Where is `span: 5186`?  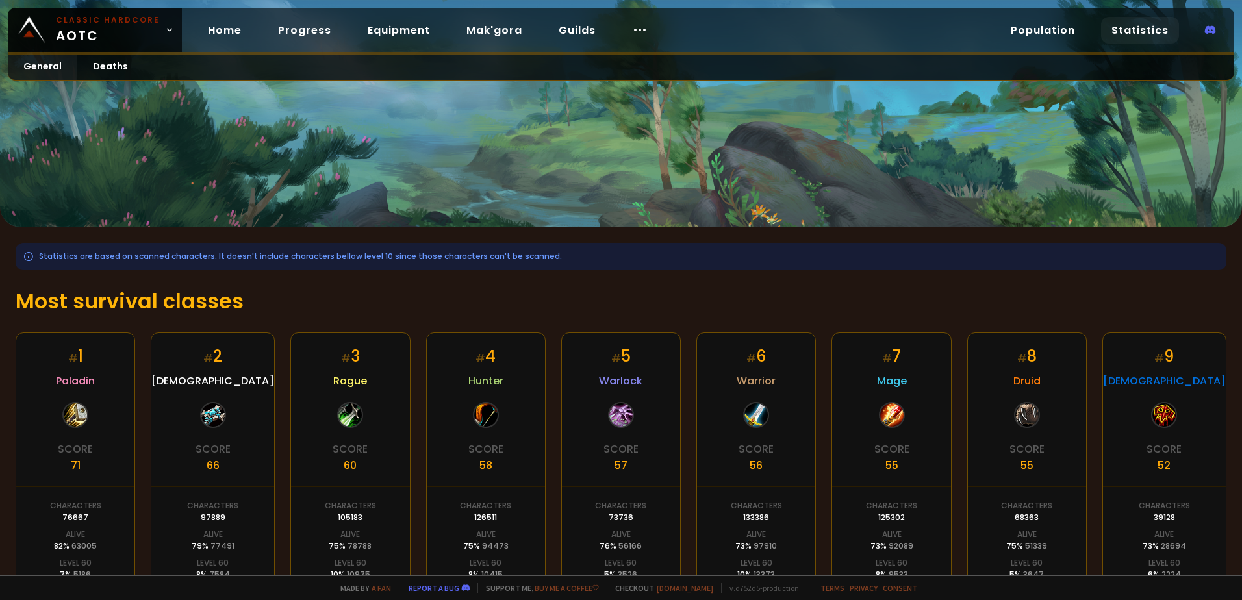 span: 5186 is located at coordinates (82, 574).